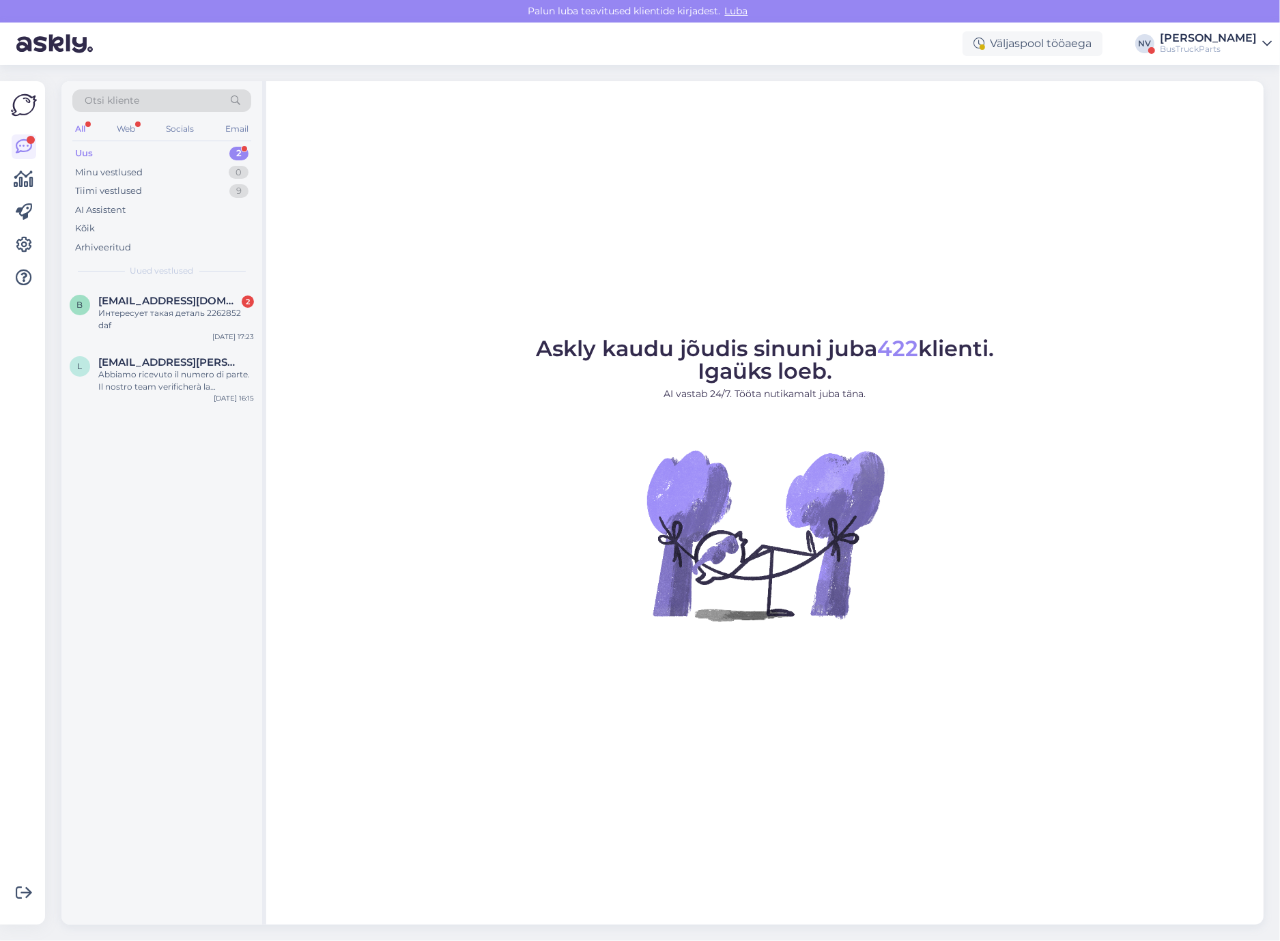  What do you see at coordinates (1208, 49) in the screenshot?
I see `div: BusTruckParts` at bounding box center [1208, 49].